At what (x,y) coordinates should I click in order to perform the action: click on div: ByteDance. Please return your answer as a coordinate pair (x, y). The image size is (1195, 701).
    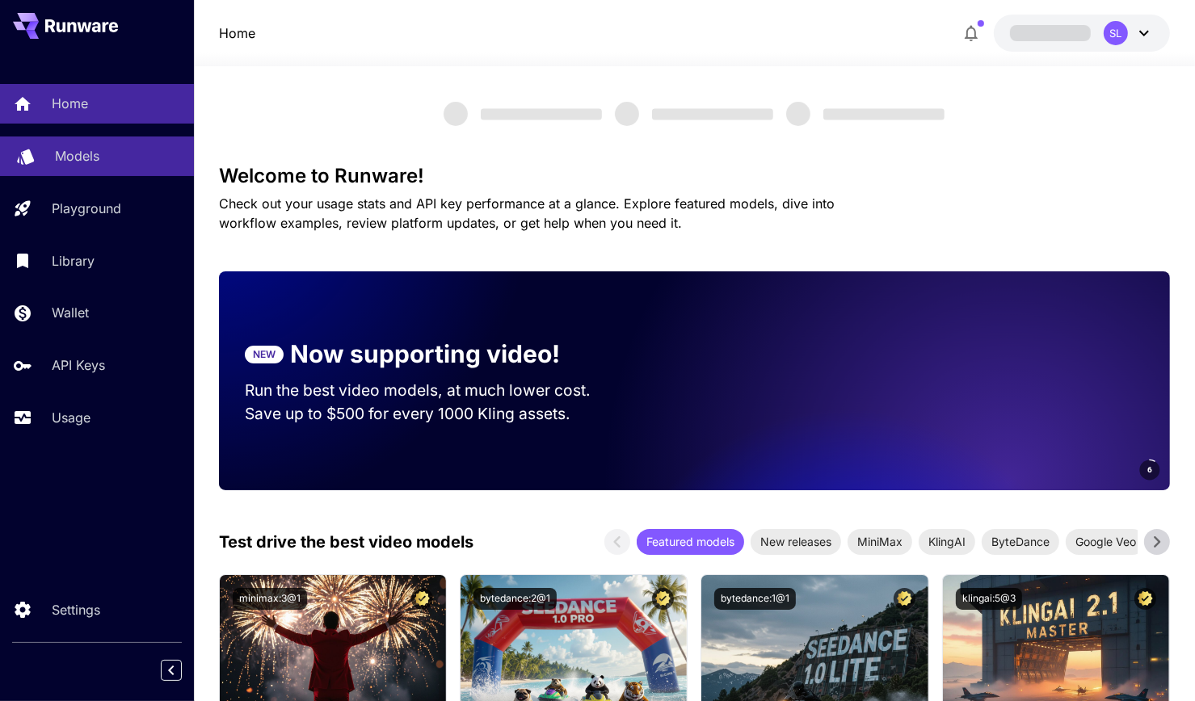
    Looking at the image, I should click on (1020, 542).